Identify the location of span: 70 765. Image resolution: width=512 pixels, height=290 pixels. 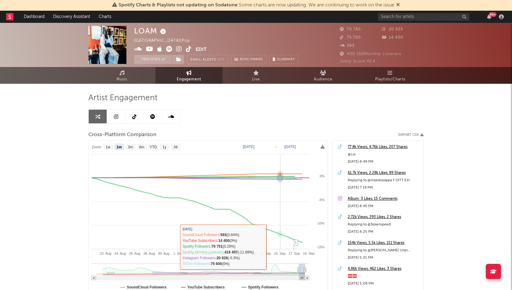
(350, 29).